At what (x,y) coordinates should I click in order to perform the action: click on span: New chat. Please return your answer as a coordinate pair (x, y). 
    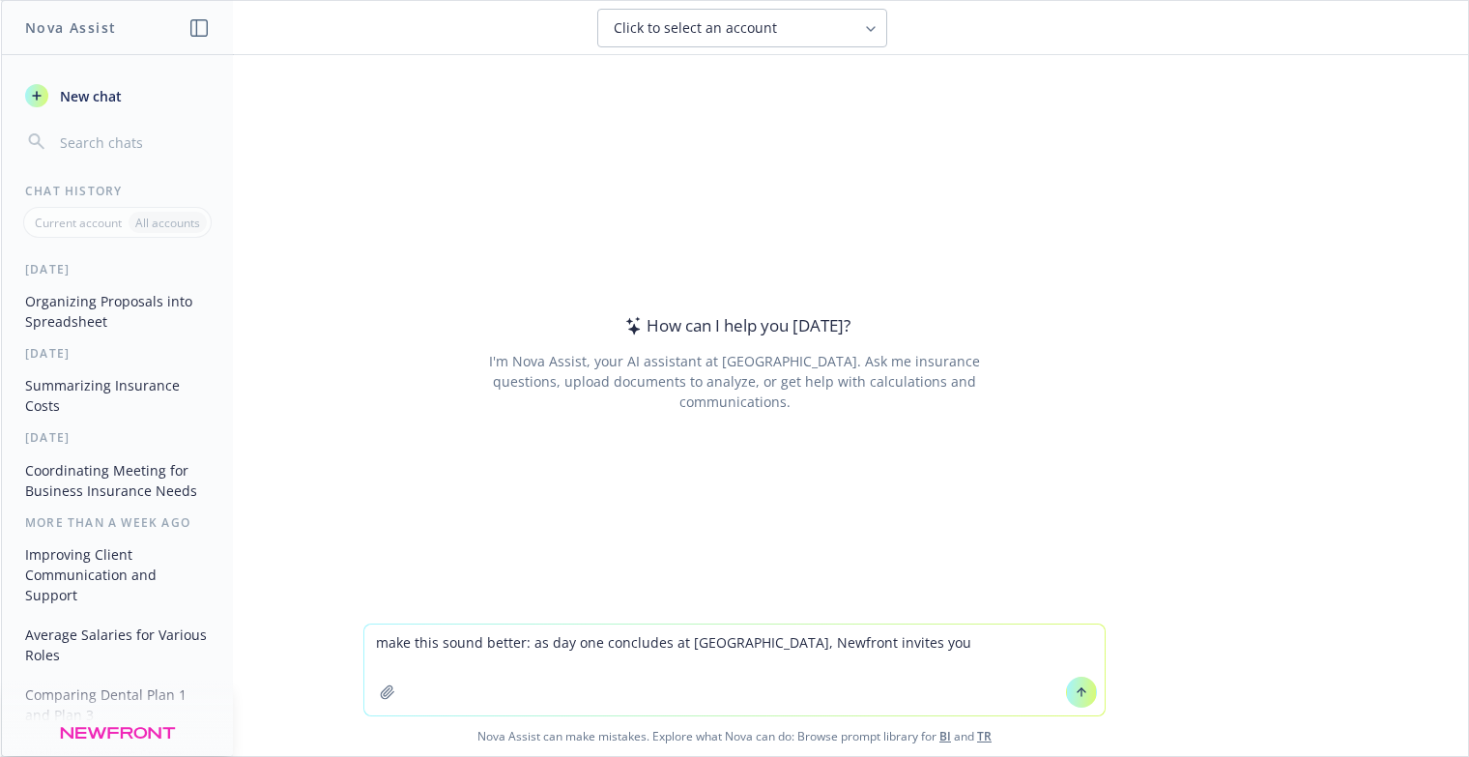
    Looking at the image, I should click on (89, 96).